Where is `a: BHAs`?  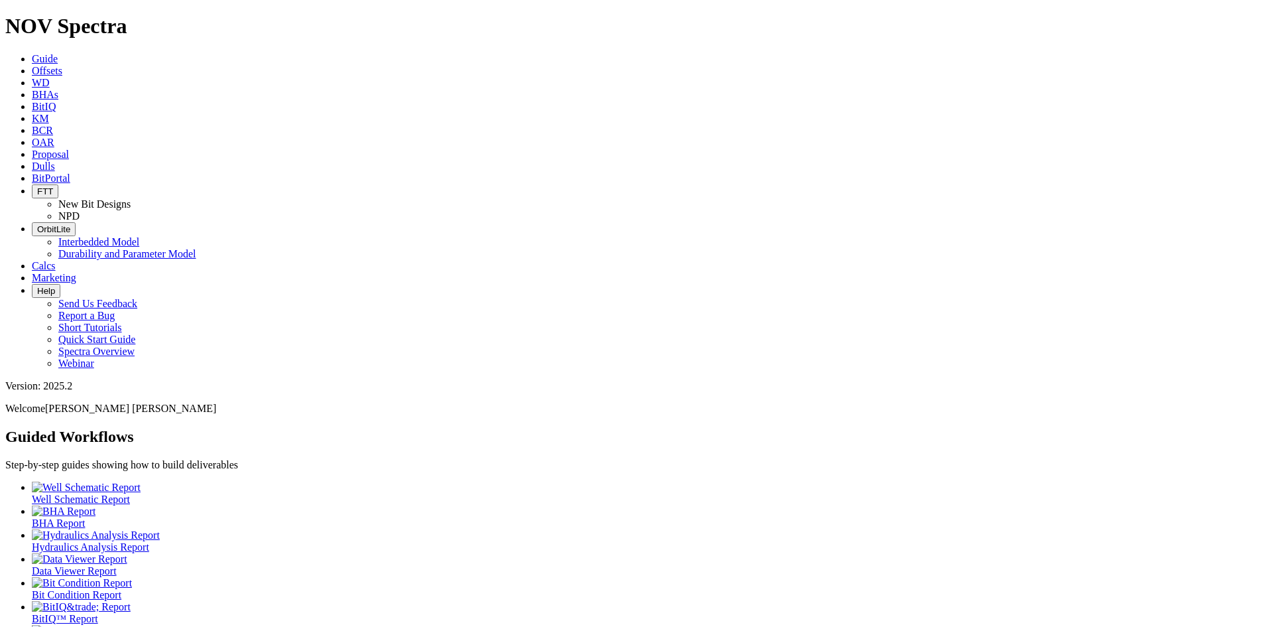 a: BHAs is located at coordinates (45, 94).